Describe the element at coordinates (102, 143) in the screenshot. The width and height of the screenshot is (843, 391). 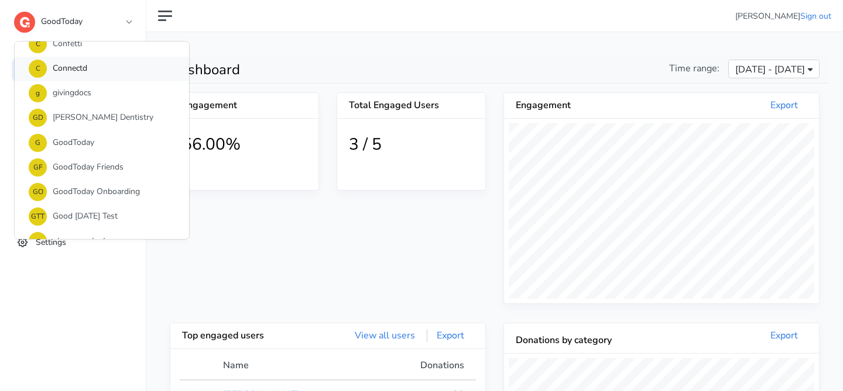
I see `a: GGoodToday` at that location.